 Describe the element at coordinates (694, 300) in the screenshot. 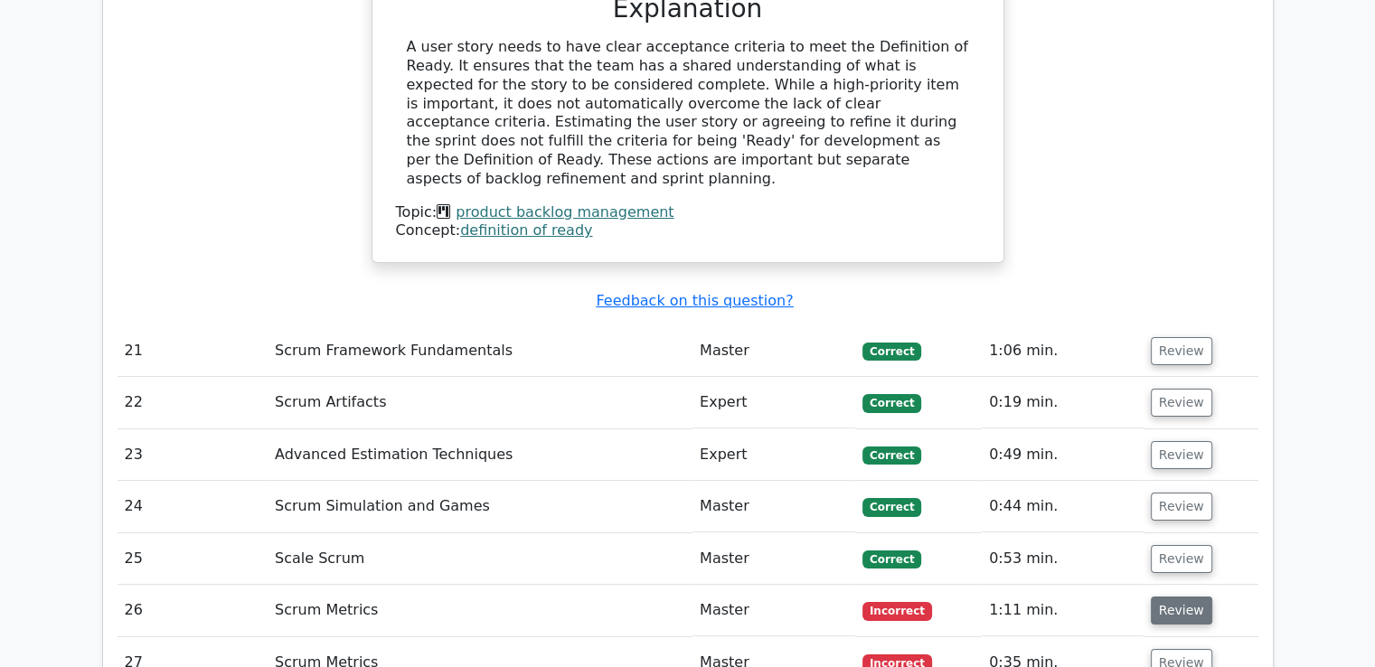

I see `u: Feedback on this question?` at that location.